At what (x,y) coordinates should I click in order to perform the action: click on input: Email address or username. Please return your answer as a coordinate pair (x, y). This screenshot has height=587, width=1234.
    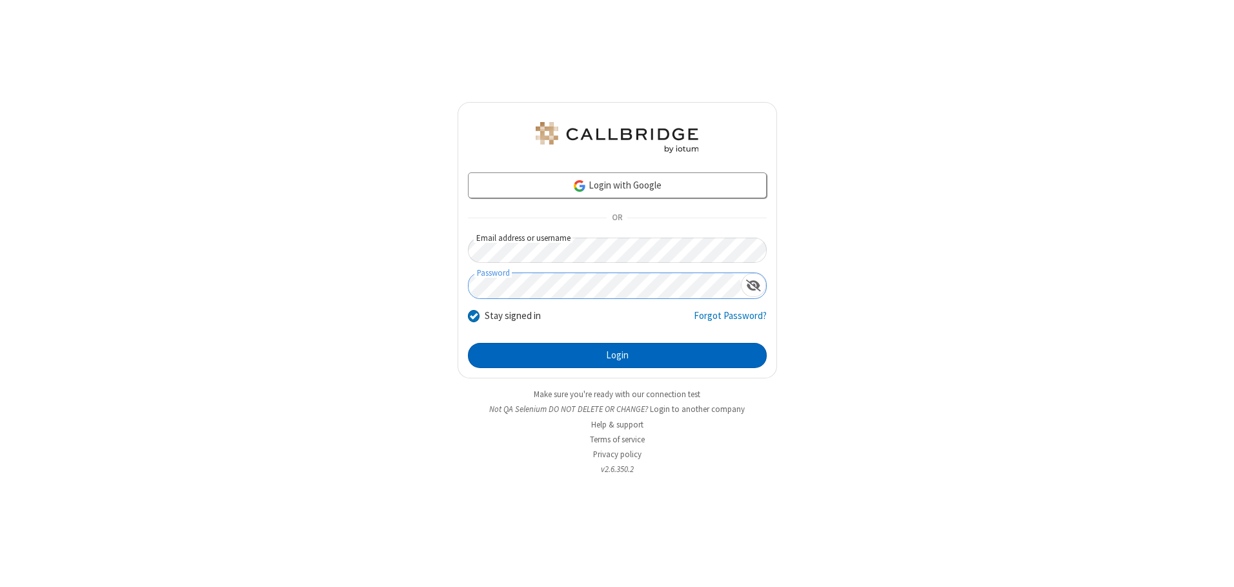
    Looking at the image, I should click on (617, 250).